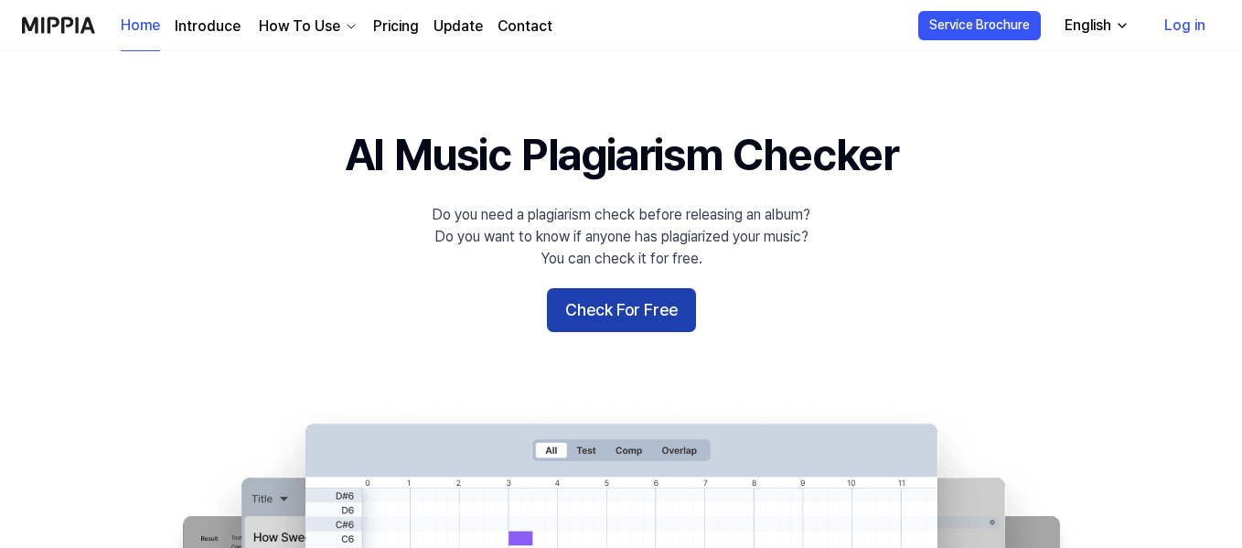  I want to click on button: Check For Free, so click(621, 310).